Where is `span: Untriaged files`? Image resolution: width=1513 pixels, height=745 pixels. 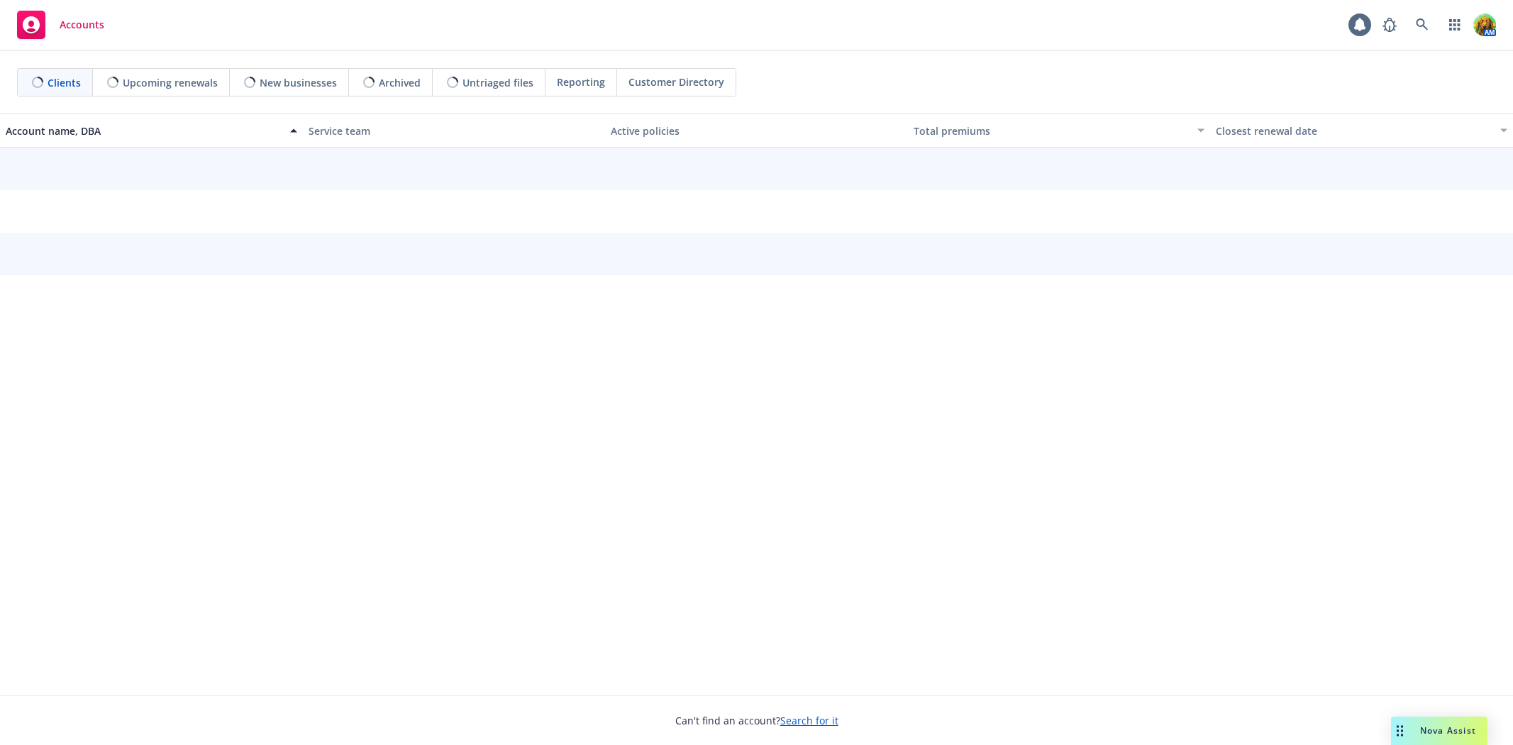 span: Untriaged files is located at coordinates (498, 82).